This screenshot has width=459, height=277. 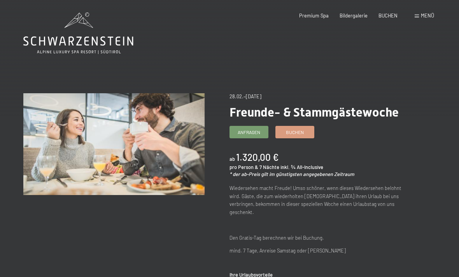 I want to click on span: BUCHEN, so click(x=388, y=16).